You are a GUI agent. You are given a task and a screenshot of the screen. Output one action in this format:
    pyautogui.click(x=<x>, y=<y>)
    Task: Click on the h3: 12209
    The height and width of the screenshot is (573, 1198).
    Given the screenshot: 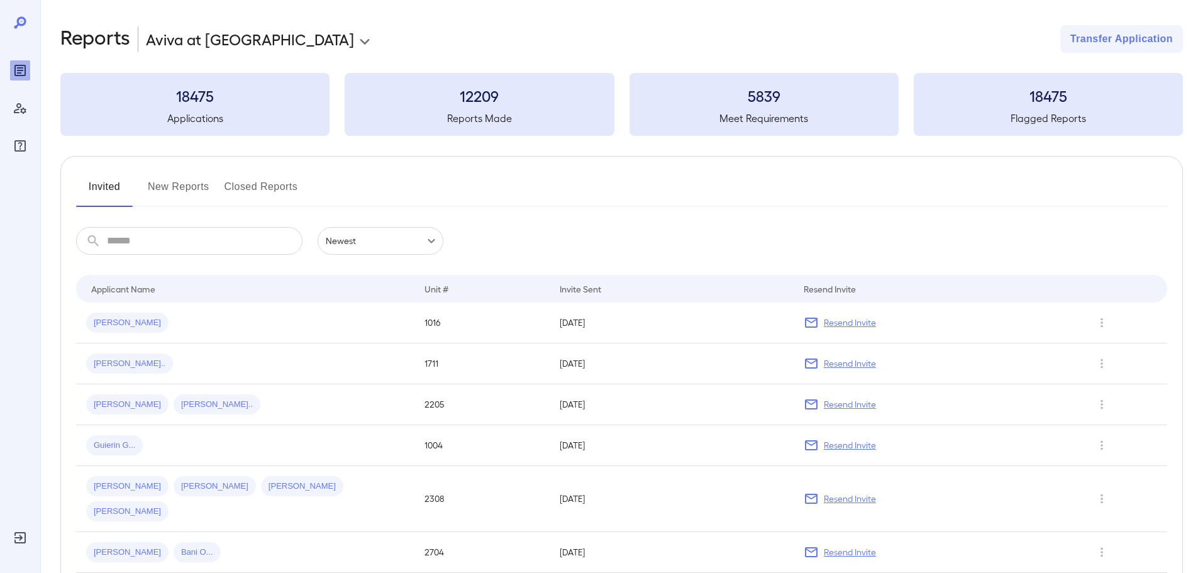 What is the action you would take?
    pyautogui.click(x=479, y=96)
    